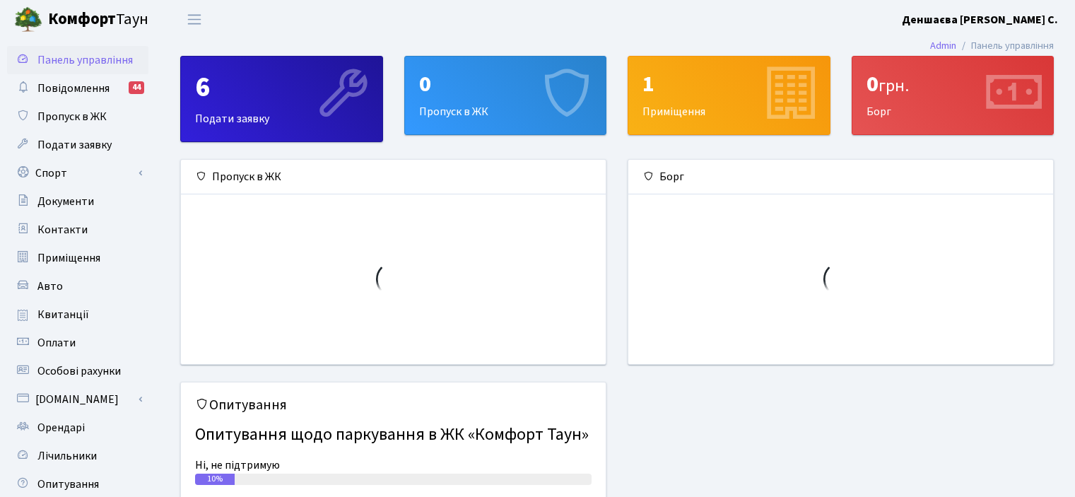  I want to click on a: Панель управління, so click(78, 60).